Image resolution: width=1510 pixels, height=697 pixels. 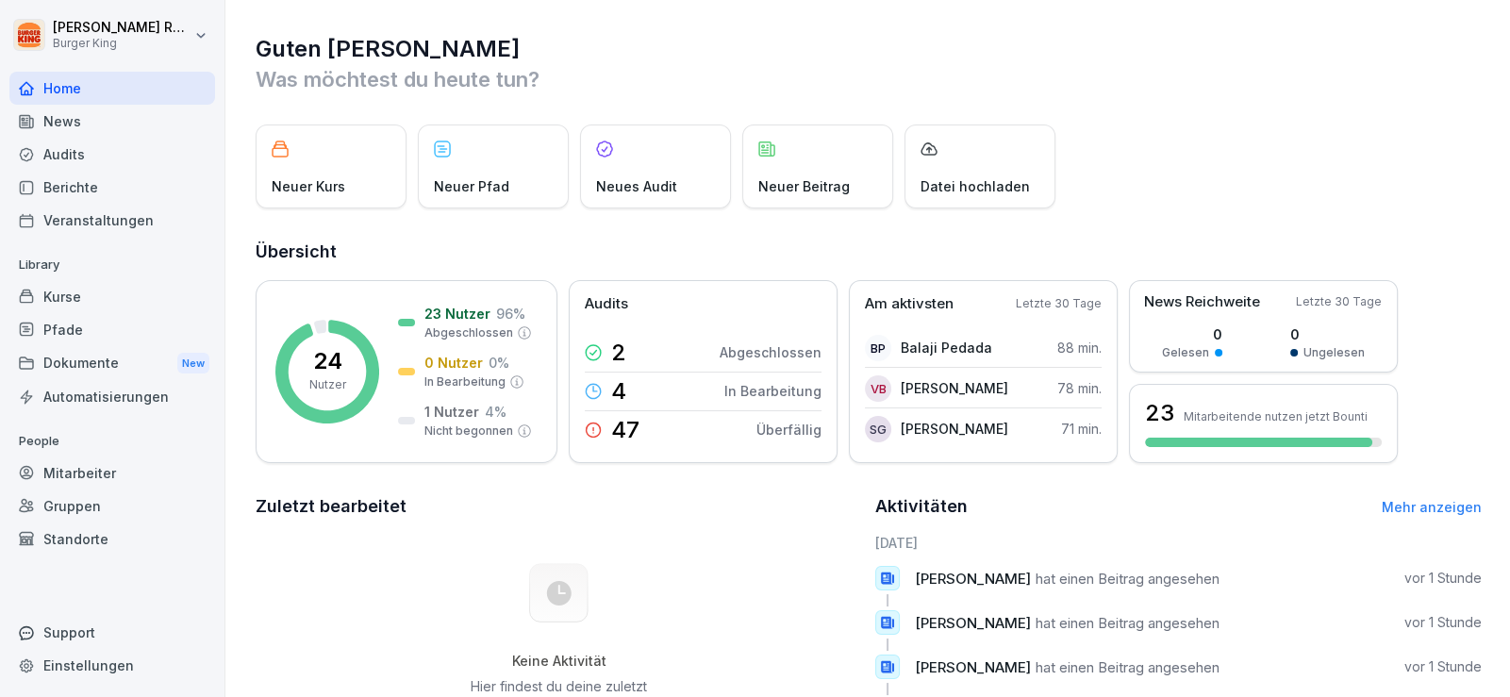 What do you see at coordinates (112, 329) in the screenshot?
I see `div: Pfade` at bounding box center [112, 329].